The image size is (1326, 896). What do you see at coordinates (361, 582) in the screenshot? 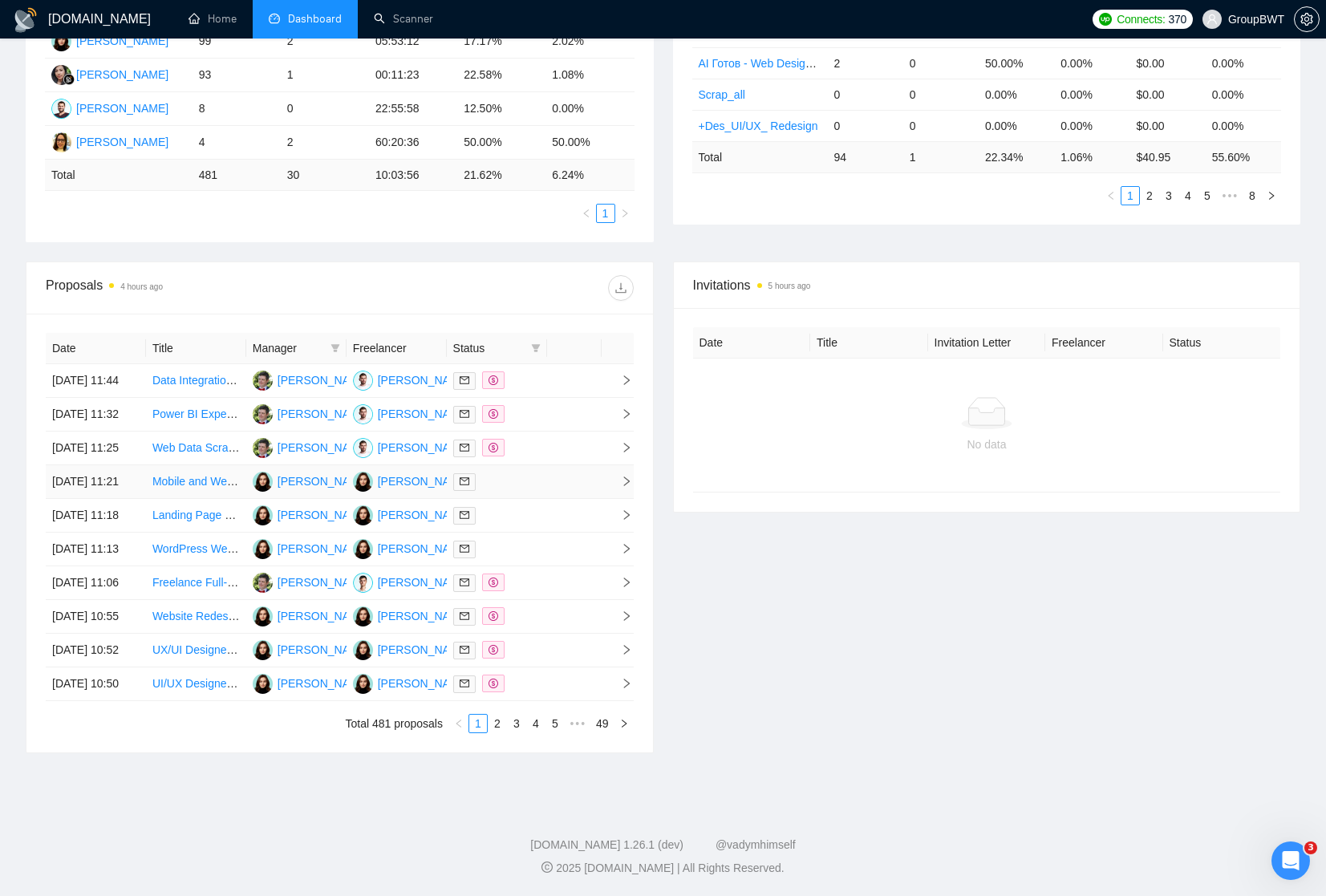
I see `a: Freelance Full-Stack Developer for AI-Powered News App (Voice + LLM Integration)` at bounding box center [361, 582].